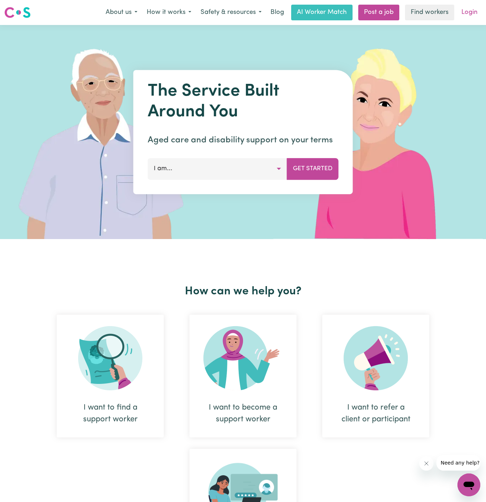 The image size is (486, 502). What do you see at coordinates (243, 292) in the screenshot?
I see `h2: How can we help you?` at bounding box center [243, 292].